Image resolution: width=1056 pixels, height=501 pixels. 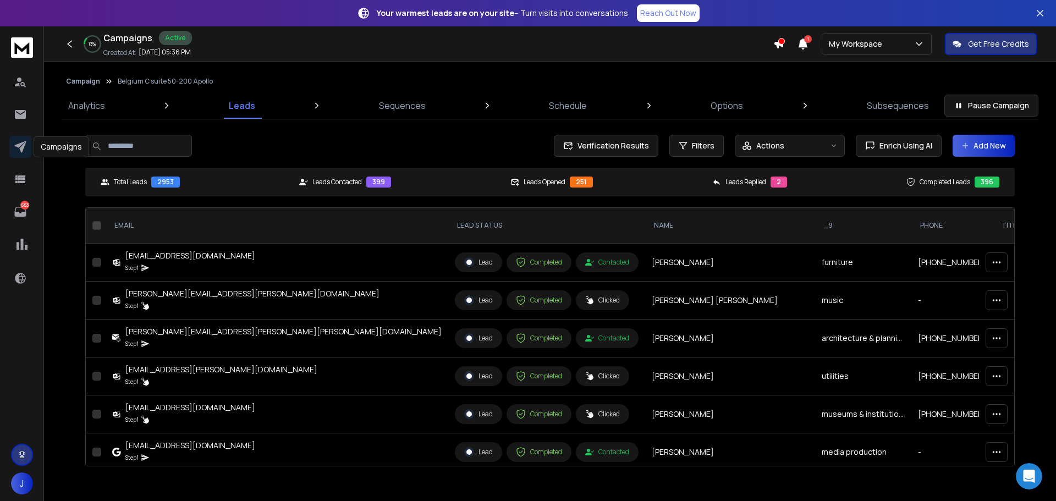 What do you see at coordinates (92, 44) in the screenshot?
I see `p: 13 %` at bounding box center [92, 44].